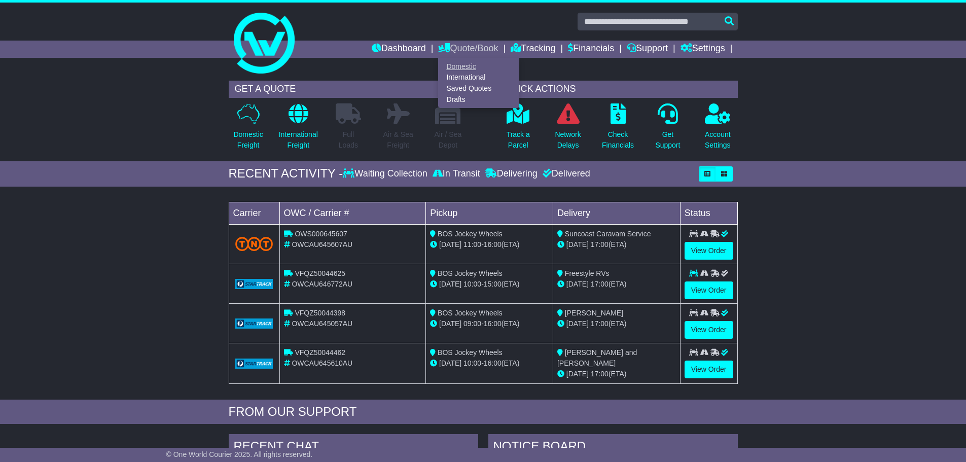 The width and height of the screenshot is (966, 462). Describe the element at coordinates (398, 49) in the screenshot. I see `a: Dashboard` at that location.